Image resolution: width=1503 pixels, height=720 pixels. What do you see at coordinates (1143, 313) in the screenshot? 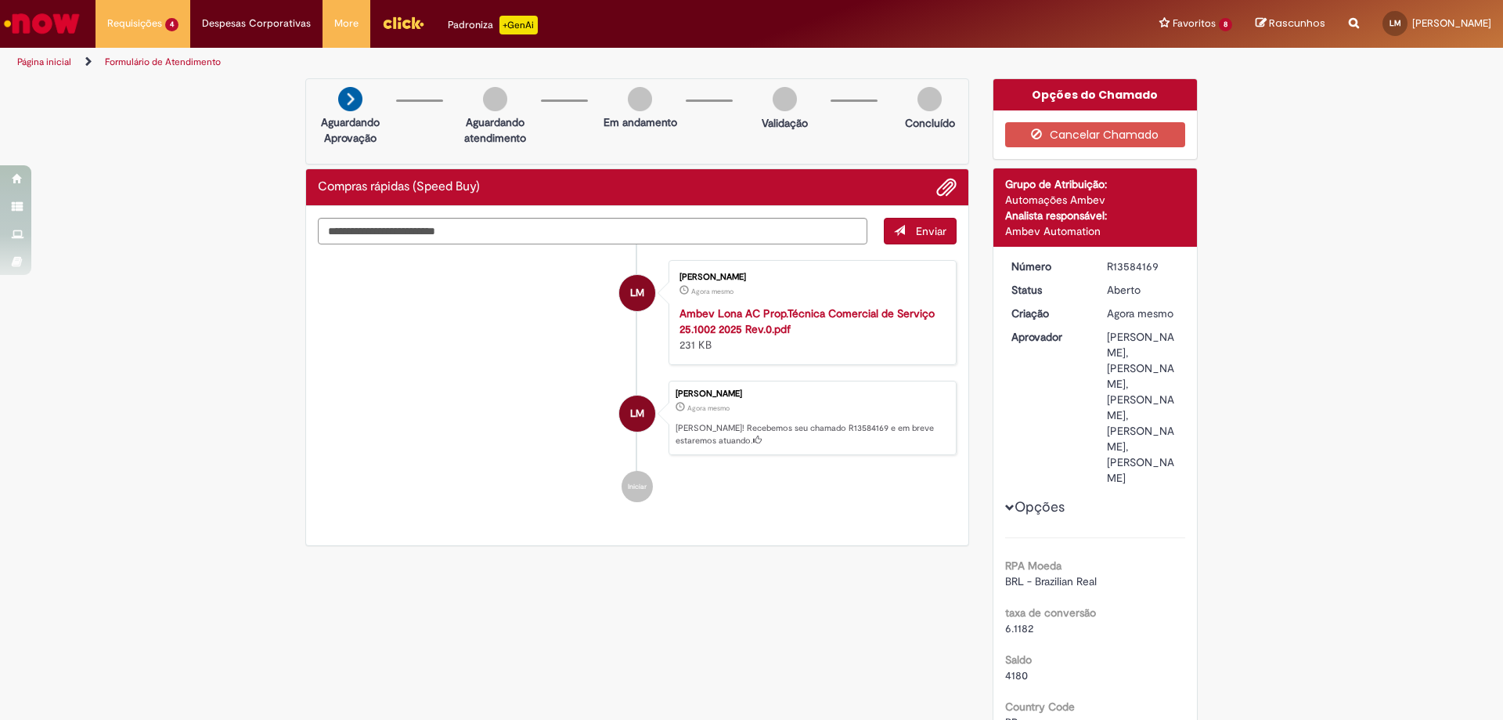
I see `div: 01/10/2025 08:37:06` at bounding box center [1143, 313].